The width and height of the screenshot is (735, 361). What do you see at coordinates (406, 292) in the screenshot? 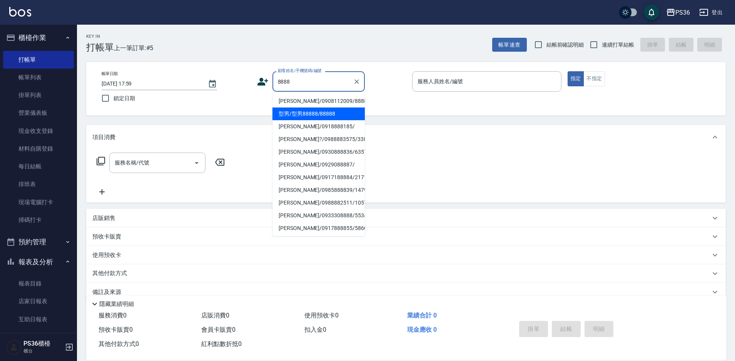
I see `div: 備註及來源` at bounding box center [406, 292].